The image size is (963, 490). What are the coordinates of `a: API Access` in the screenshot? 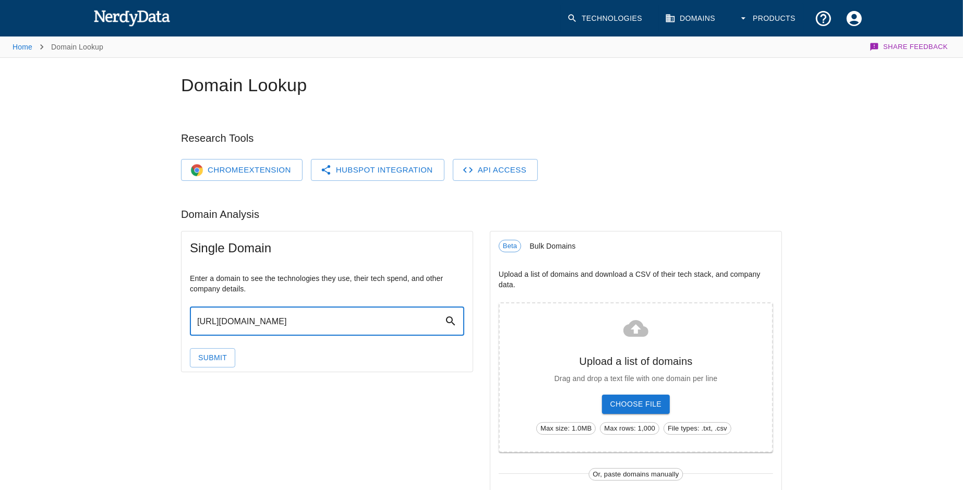 It's located at (496, 170).